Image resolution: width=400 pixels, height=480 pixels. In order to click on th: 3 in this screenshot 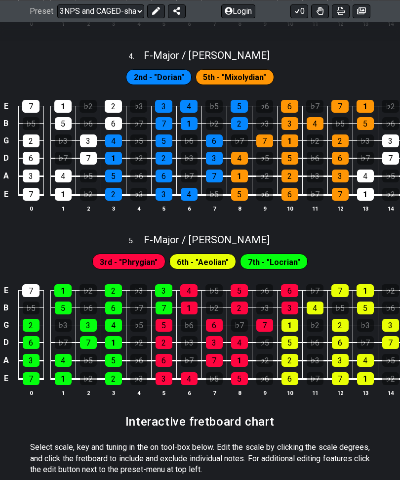, I will do `click(113, 24)`.